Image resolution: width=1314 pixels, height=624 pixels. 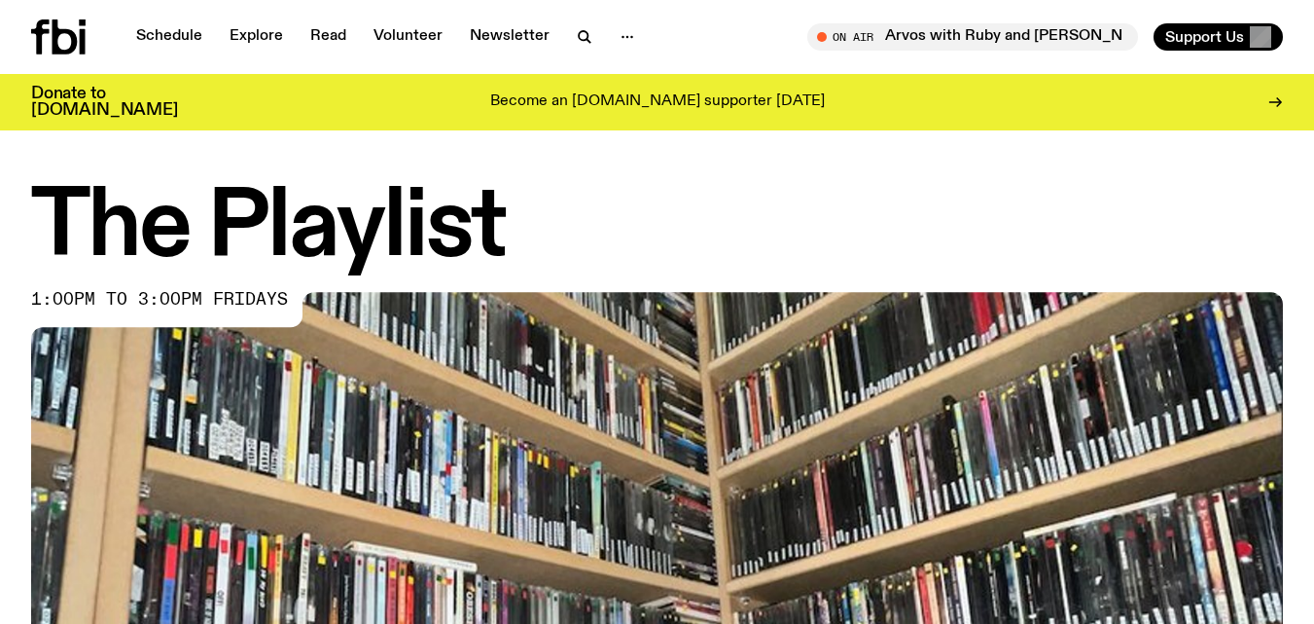 What do you see at coordinates (160, 300) in the screenshot?
I see `span: 1:00pm to 3:00pm fridays` at bounding box center [160, 300].